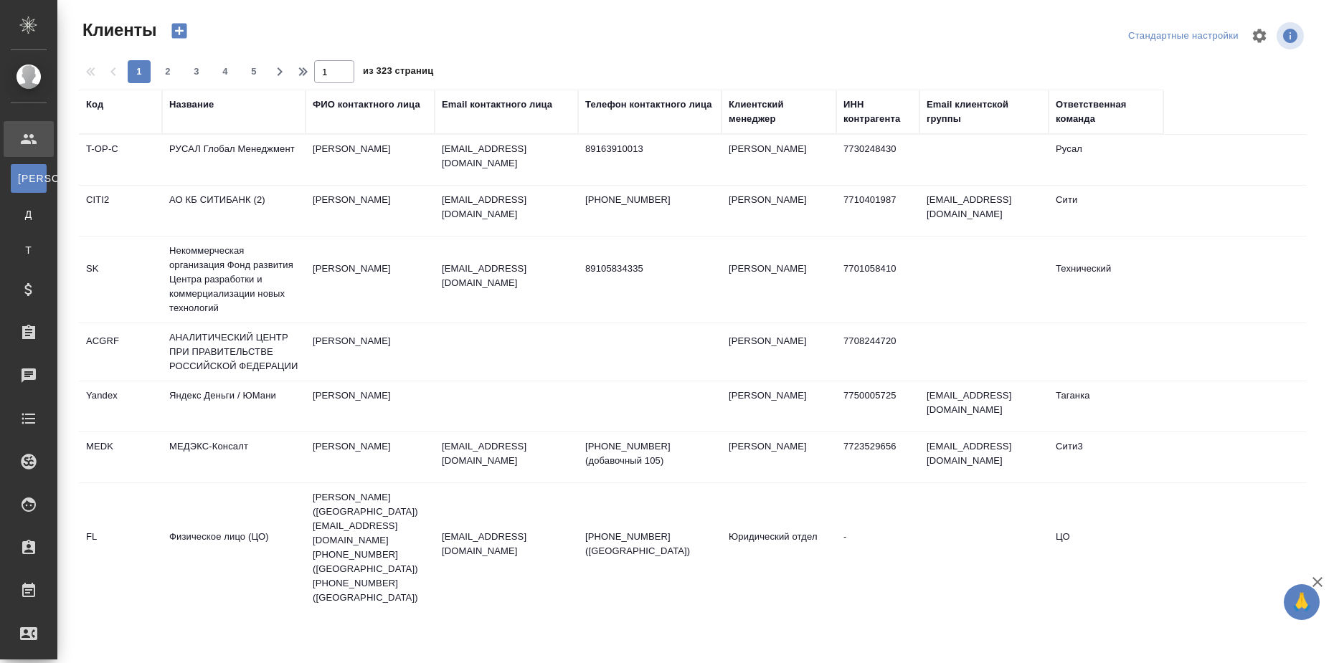 The width and height of the screenshot is (1334, 663). Describe the element at coordinates (234, 458) in the screenshot. I see `td: МЕДЭКС-Консалт` at that location.